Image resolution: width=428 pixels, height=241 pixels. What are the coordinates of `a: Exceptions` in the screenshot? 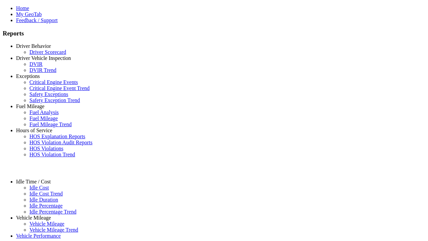 It's located at (28, 76).